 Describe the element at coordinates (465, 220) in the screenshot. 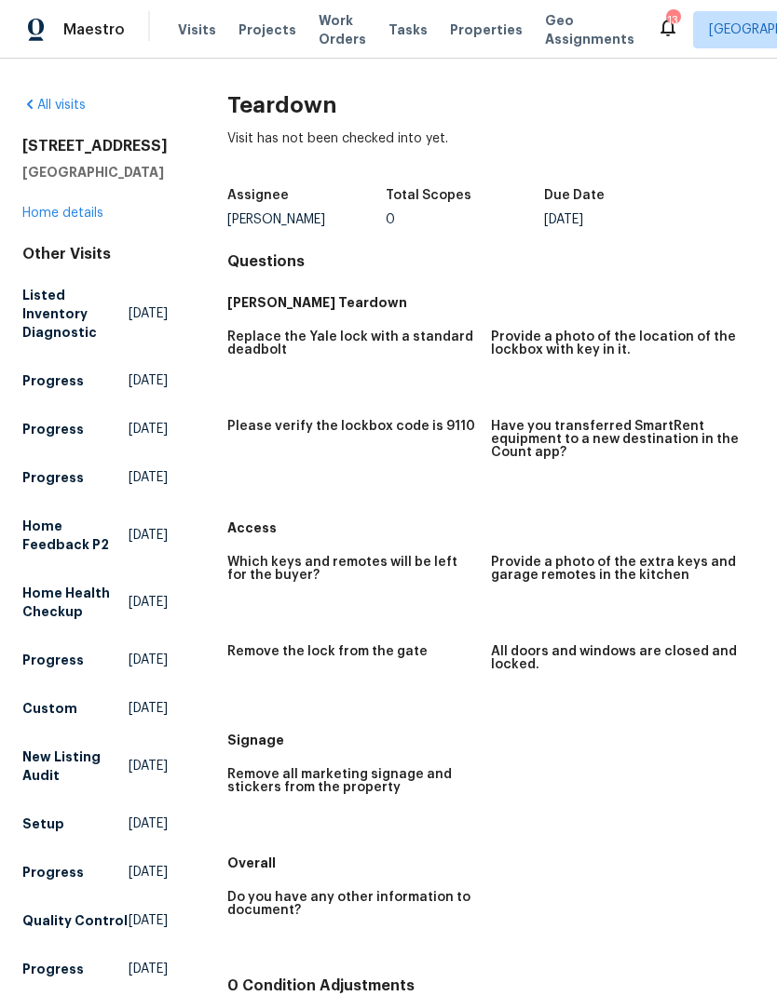

I see `div: 0` at that location.